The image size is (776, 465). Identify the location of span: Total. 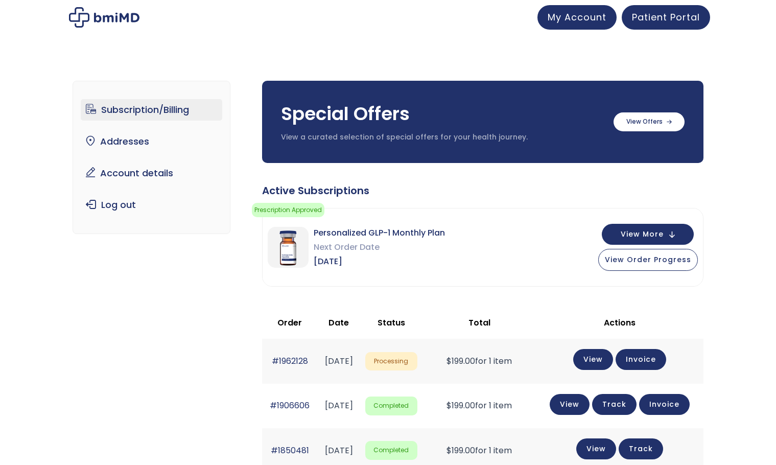
(479, 322).